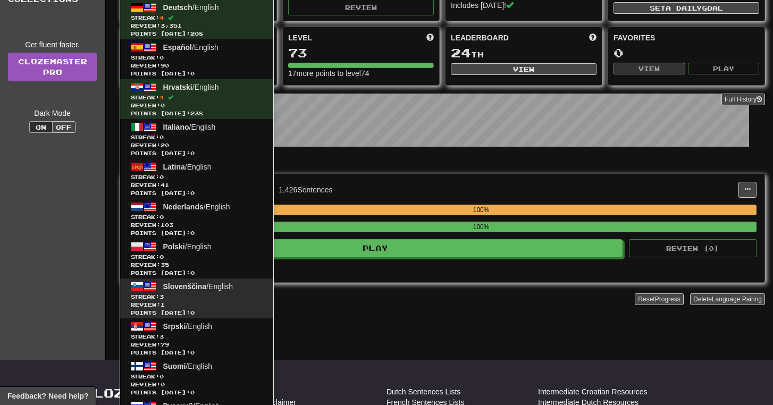  I want to click on span: Nederlands, so click(183, 207).